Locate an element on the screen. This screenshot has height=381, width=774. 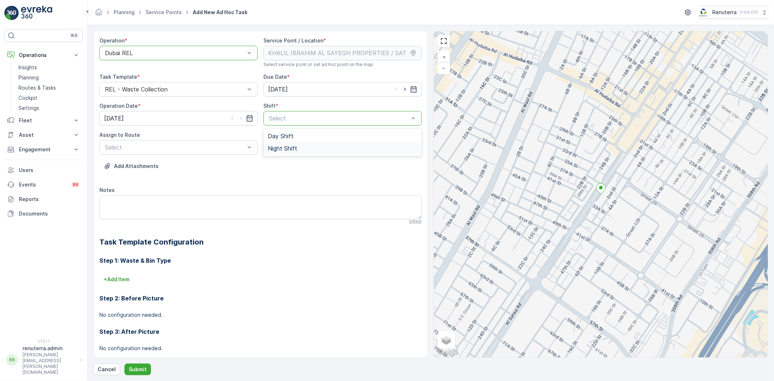
a: Routes & Tasks is located at coordinates (49, 88).